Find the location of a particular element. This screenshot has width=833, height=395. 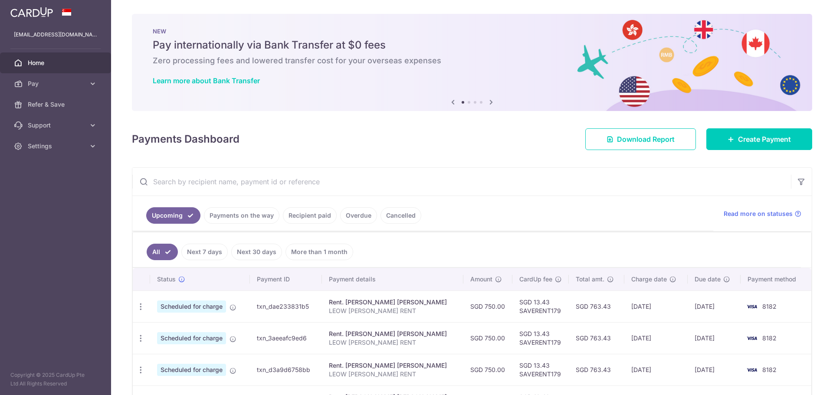

span: Download Report is located at coordinates (646, 139).